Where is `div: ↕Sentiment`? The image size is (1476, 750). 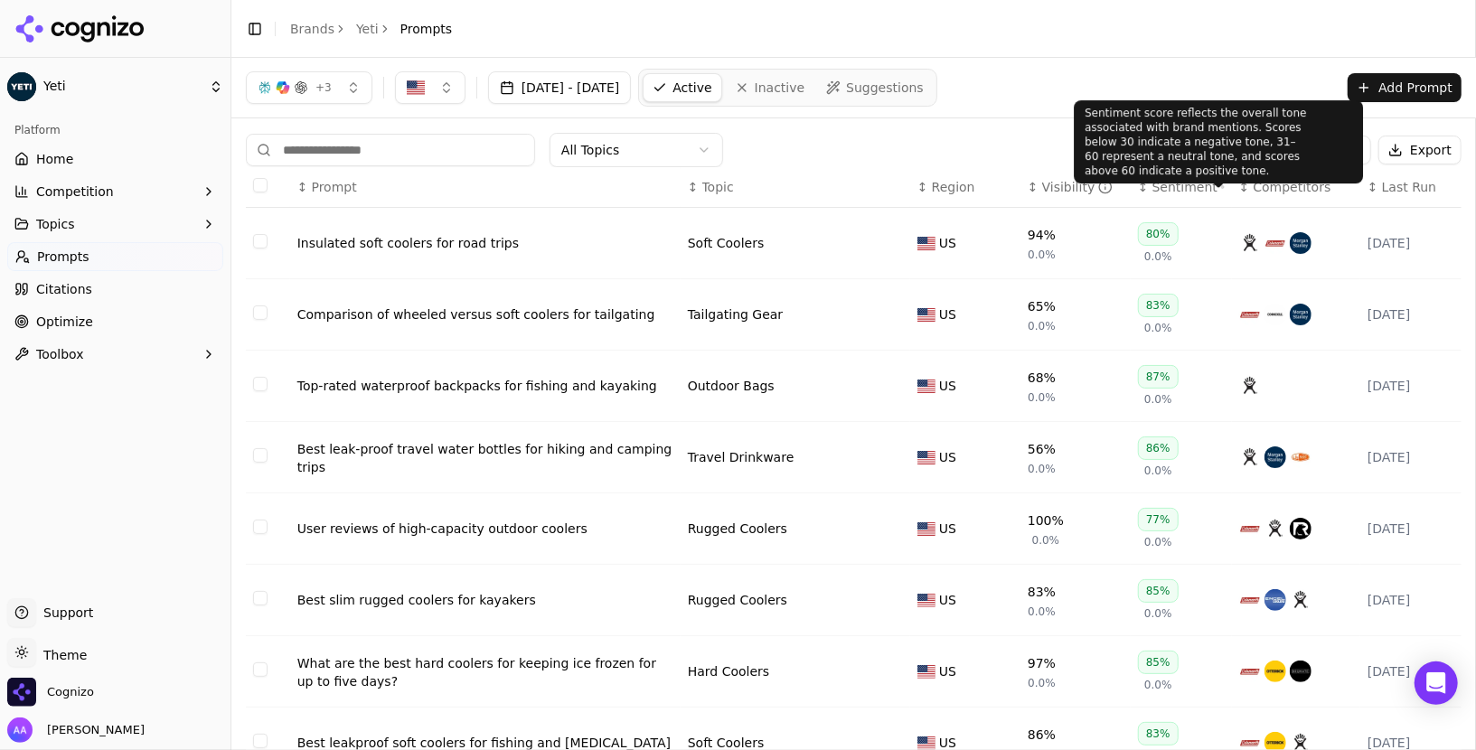
div: ↕Sentiment is located at coordinates (1181, 187).